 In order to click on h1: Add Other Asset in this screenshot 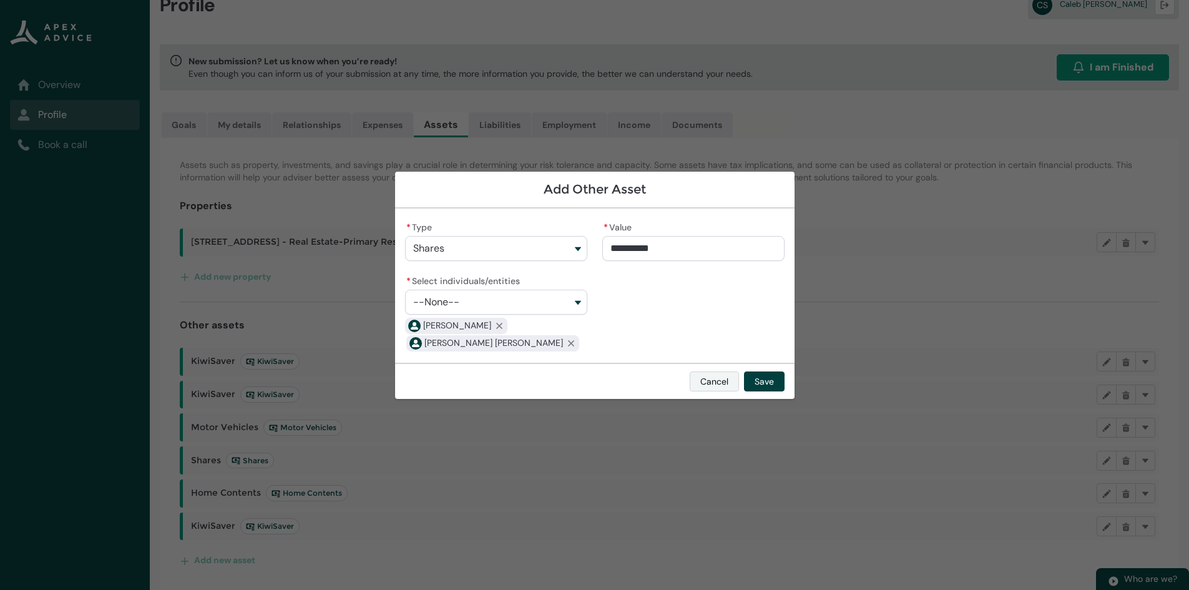, I will do `click(595, 189)`.